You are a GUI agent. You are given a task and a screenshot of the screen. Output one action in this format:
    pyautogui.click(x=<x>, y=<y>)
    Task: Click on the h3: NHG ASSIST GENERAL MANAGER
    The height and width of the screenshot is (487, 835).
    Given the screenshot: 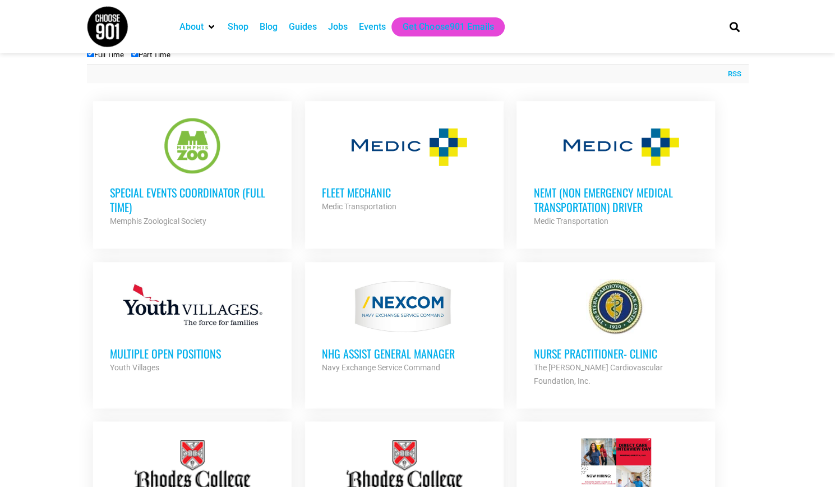 What is the action you would take?
    pyautogui.click(x=404, y=353)
    